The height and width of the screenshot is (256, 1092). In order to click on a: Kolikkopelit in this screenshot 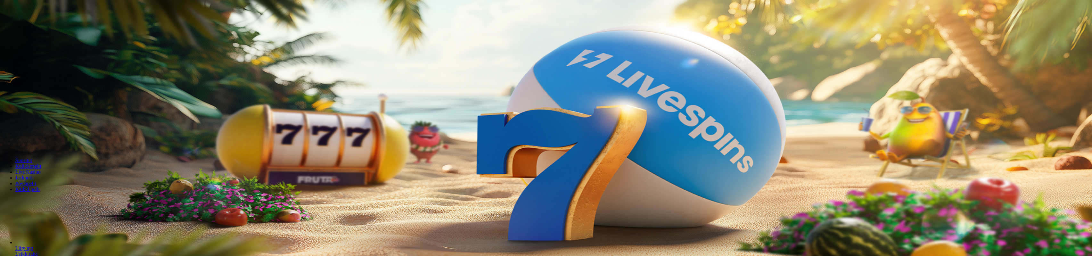, I will do `click(28, 166)`.